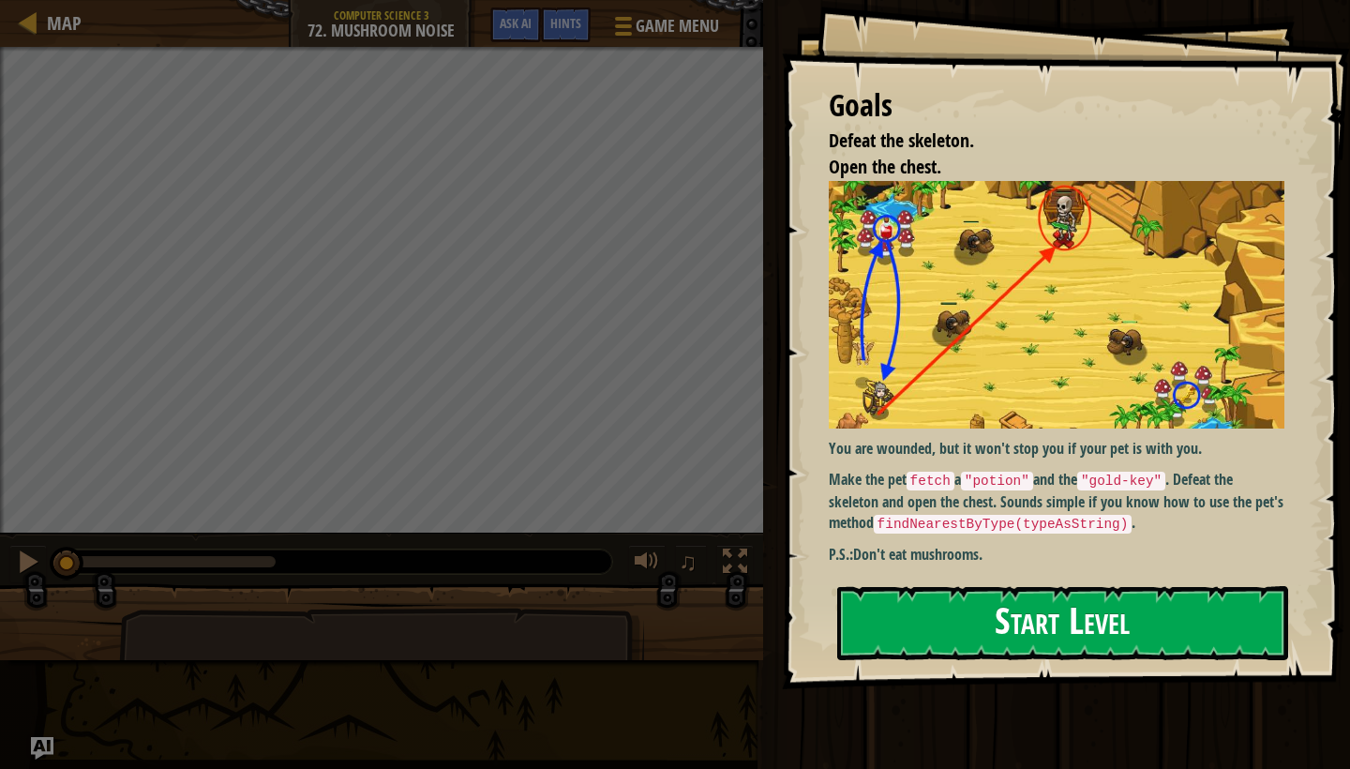 Image resolution: width=1350 pixels, height=769 pixels. Describe the element at coordinates (1042, 141) in the screenshot. I see `li: Defeat the skeleton.` at that location.